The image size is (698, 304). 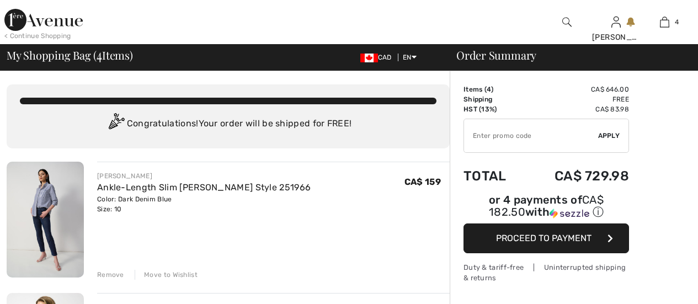 I want to click on div: Remove, so click(x=110, y=275).